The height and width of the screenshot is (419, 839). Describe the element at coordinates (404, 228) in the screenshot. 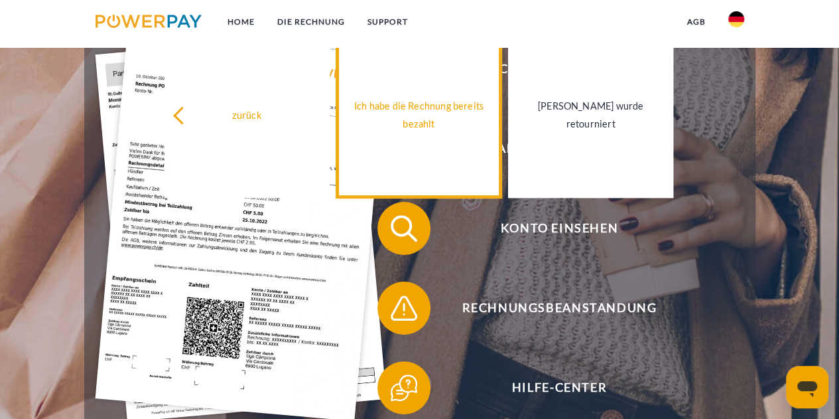

I see `img: qb_search.svg` at that location.